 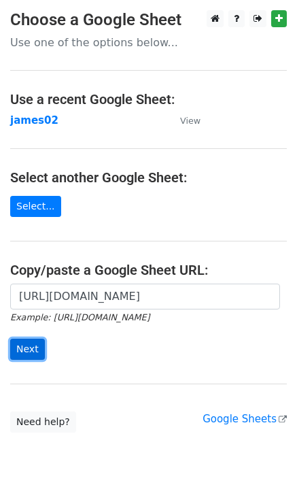 What do you see at coordinates (245, 419) in the screenshot?
I see `a: Google Sheets` at bounding box center [245, 419].